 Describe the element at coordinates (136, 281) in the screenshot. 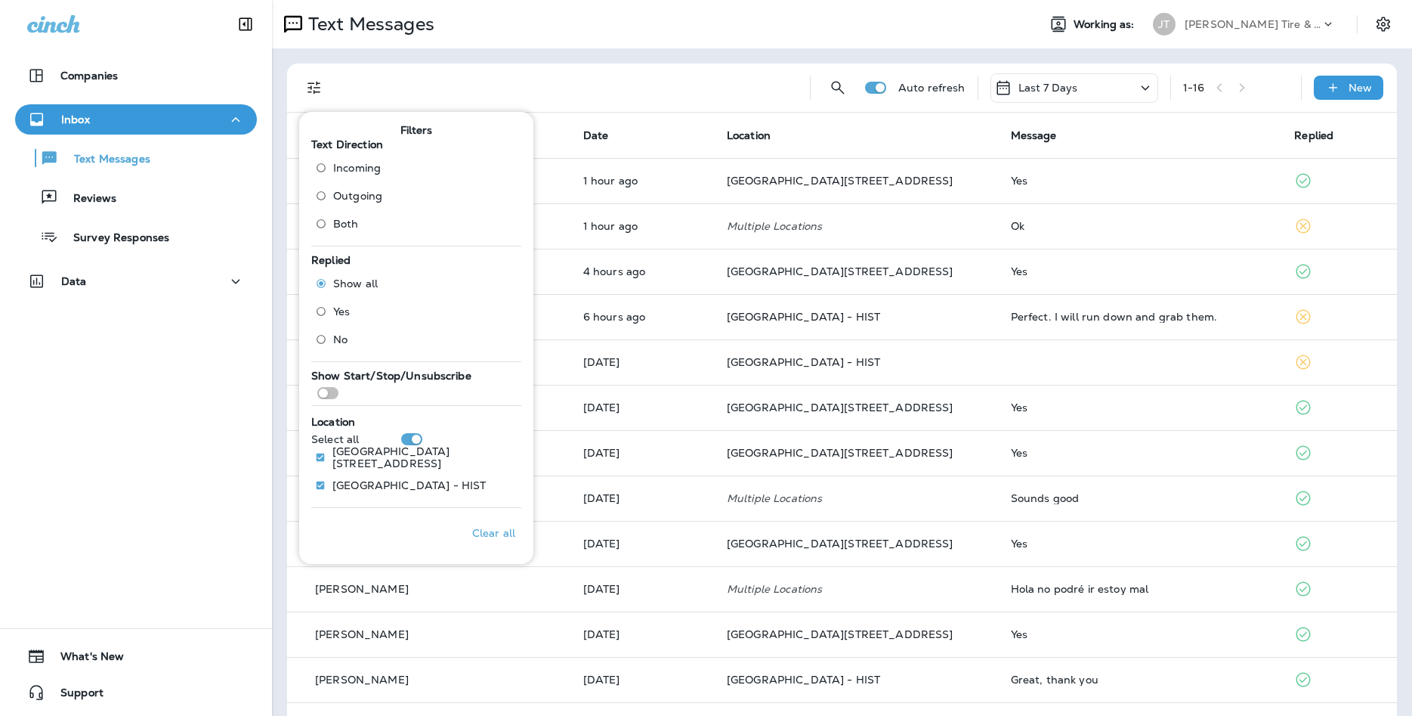

I see `button: Data` at that location.